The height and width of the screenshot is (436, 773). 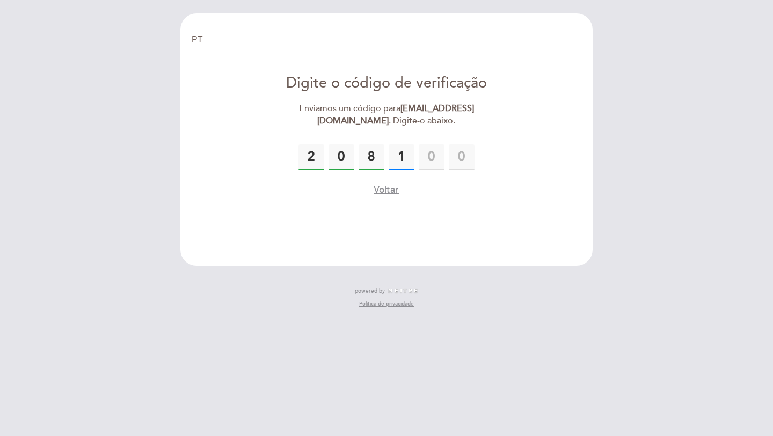 What do you see at coordinates (386, 304) in the screenshot?
I see `a: Política de privacidade` at bounding box center [386, 304].